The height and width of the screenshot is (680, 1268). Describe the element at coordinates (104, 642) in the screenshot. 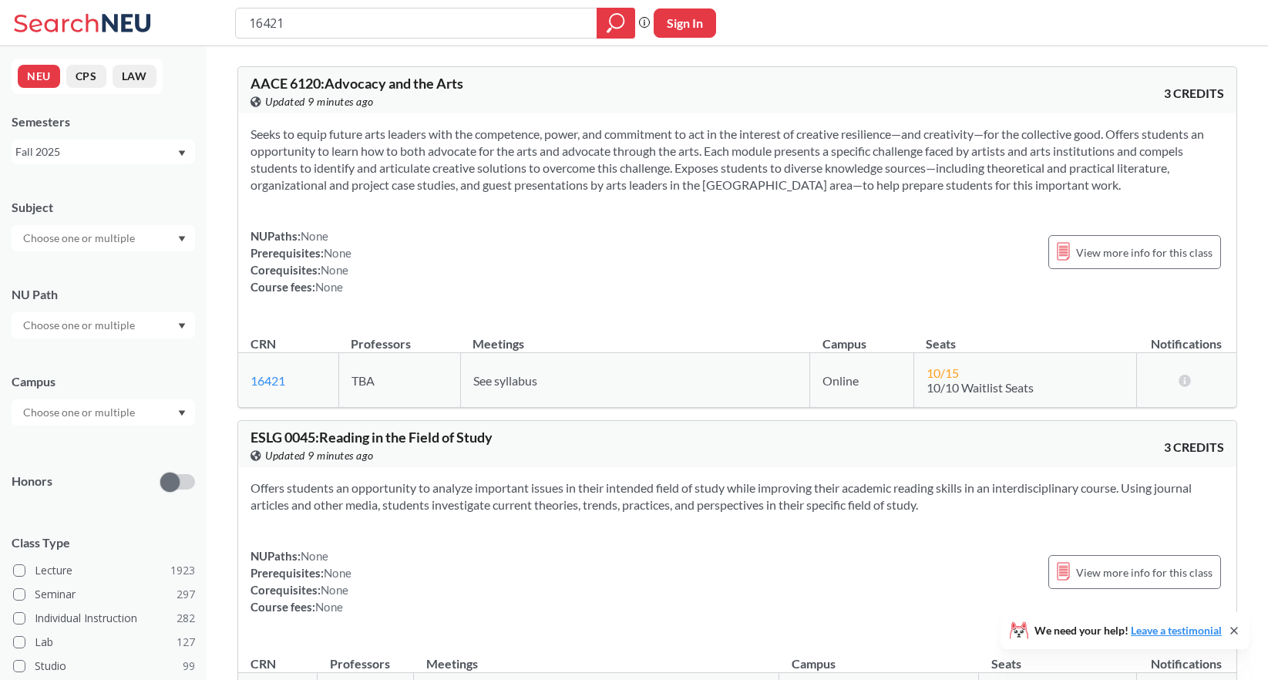

I see `label: Lab` at that location.